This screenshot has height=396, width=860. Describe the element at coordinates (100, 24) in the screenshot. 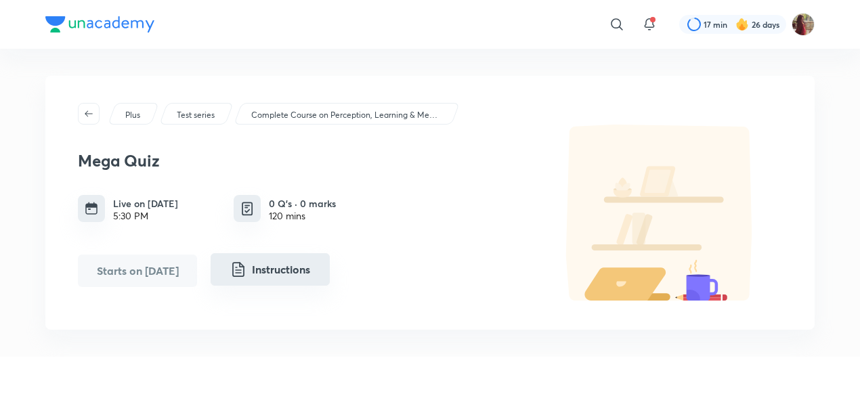

I see `a: Company Logo` at that location.